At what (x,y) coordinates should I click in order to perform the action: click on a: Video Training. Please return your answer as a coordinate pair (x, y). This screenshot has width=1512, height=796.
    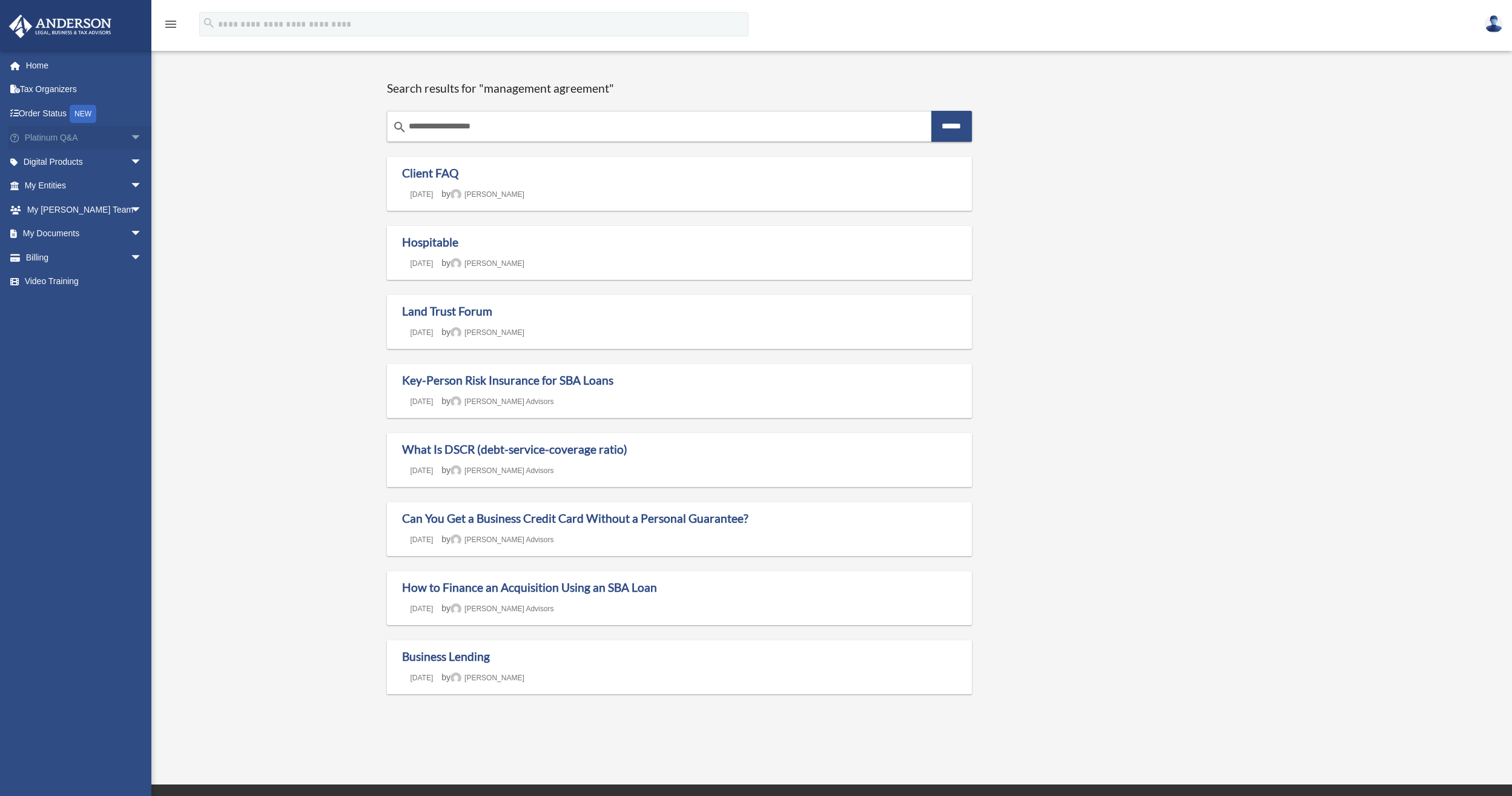
    Looking at the image, I should click on (85, 282).